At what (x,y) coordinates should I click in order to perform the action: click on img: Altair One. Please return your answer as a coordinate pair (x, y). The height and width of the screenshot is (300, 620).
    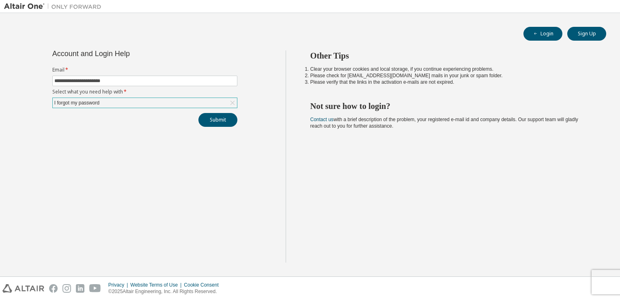
    Looking at the image, I should click on (55, 6).